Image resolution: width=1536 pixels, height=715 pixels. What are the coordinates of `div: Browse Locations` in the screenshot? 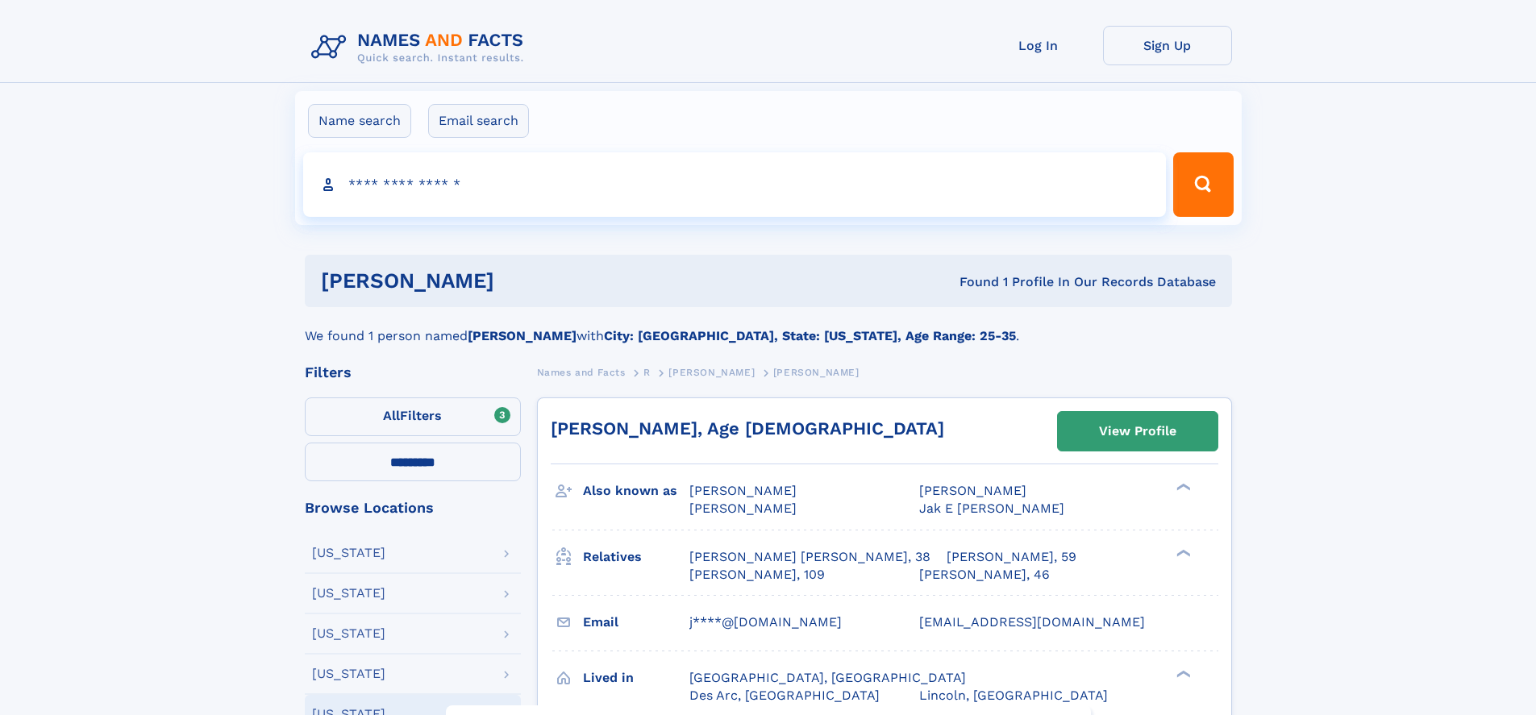 It's located at (413, 508).